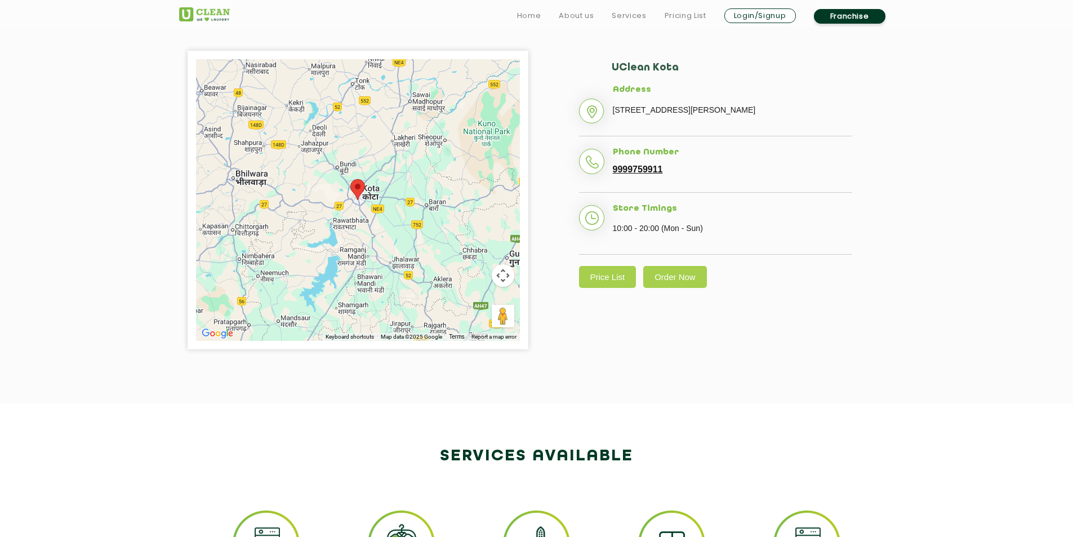 The width and height of the screenshot is (1073, 537). What do you see at coordinates (503, 275) in the screenshot?
I see `button: Map camera controls` at bounding box center [503, 275].